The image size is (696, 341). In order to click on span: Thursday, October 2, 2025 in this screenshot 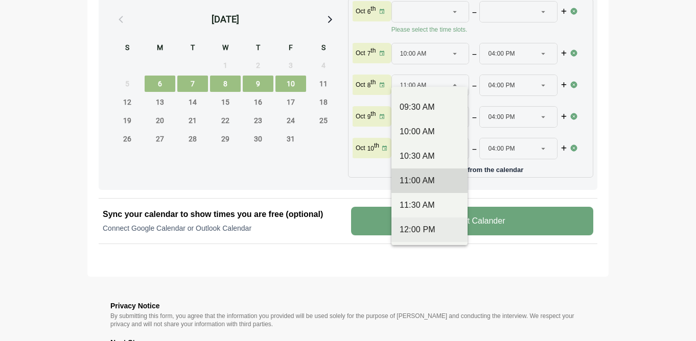, I will do `click(258, 65)`.